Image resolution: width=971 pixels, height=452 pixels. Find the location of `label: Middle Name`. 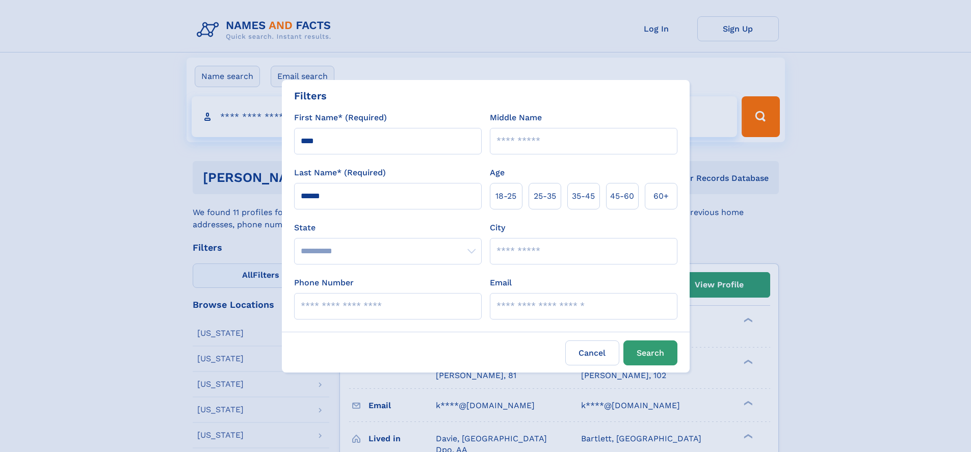

label: Middle Name is located at coordinates (516, 118).